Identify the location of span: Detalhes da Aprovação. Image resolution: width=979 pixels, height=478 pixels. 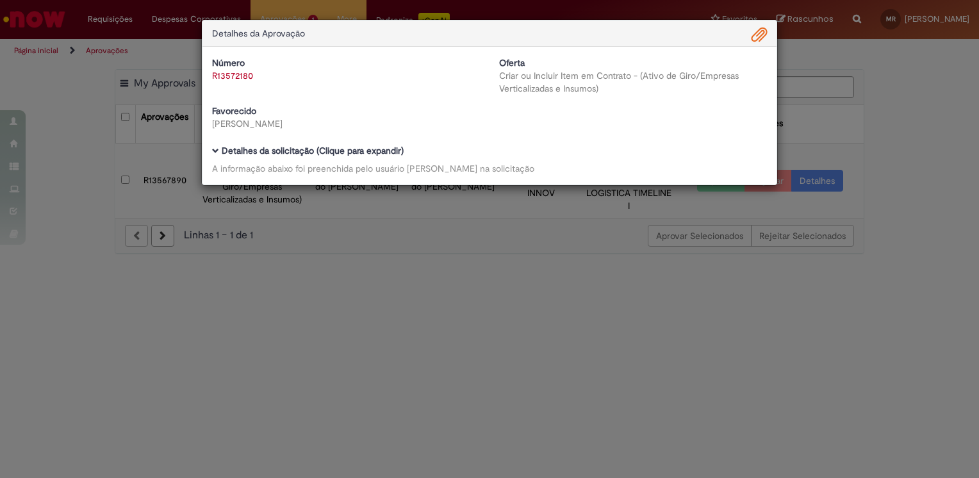
(258, 33).